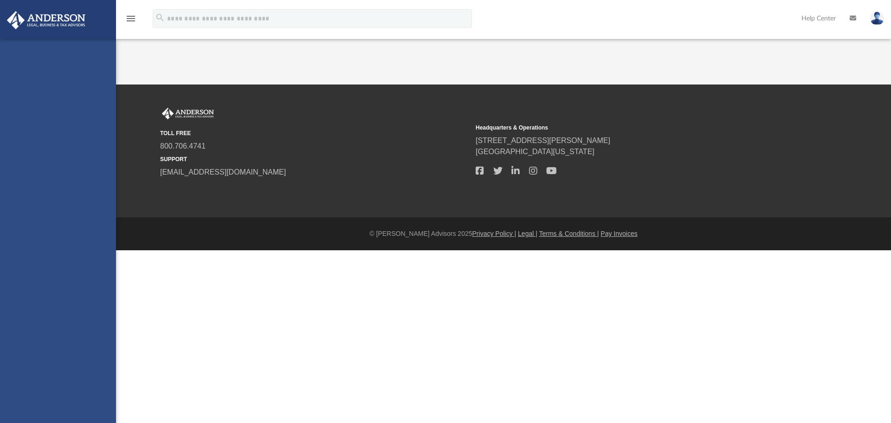 This screenshot has width=891, height=423. Describe the element at coordinates (160, 18) in the screenshot. I see `i: search` at that location.